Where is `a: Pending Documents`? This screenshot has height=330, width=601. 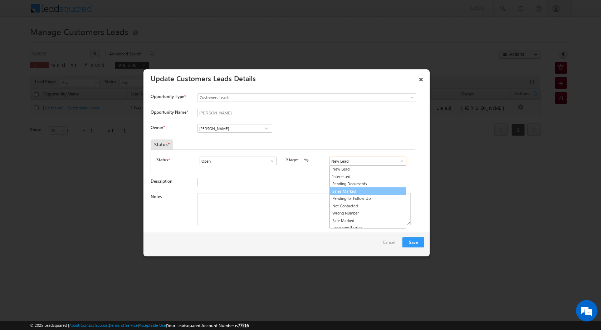
a: Pending Documents is located at coordinates (367, 184).